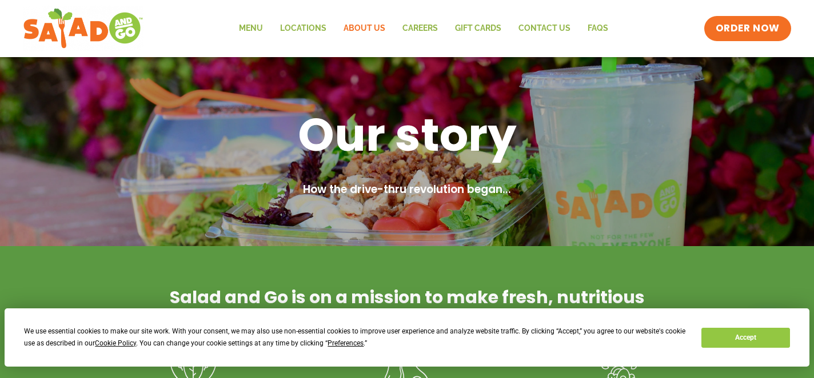  I want to click on a: Locations, so click(303, 29).